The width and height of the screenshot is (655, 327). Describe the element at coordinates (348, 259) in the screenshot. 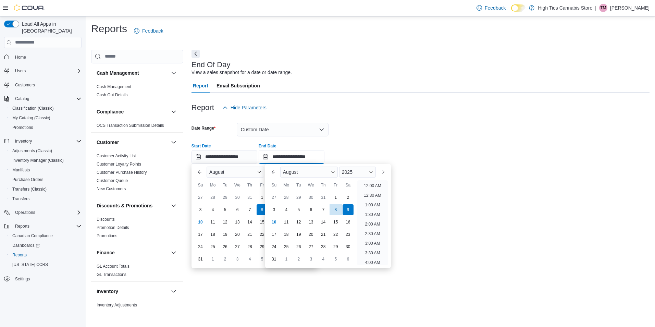

I see `div: day-6` at that location.